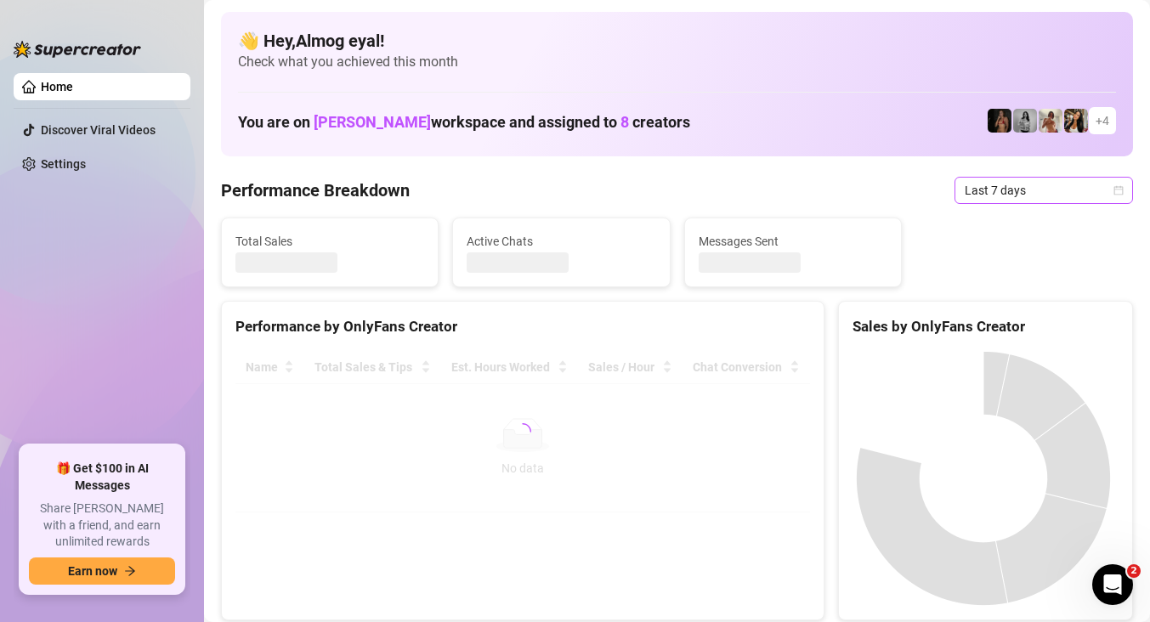 The height and width of the screenshot is (622, 1150). What do you see at coordinates (999, 121) in the screenshot?
I see `img: D` at bounding box center [999, 121].